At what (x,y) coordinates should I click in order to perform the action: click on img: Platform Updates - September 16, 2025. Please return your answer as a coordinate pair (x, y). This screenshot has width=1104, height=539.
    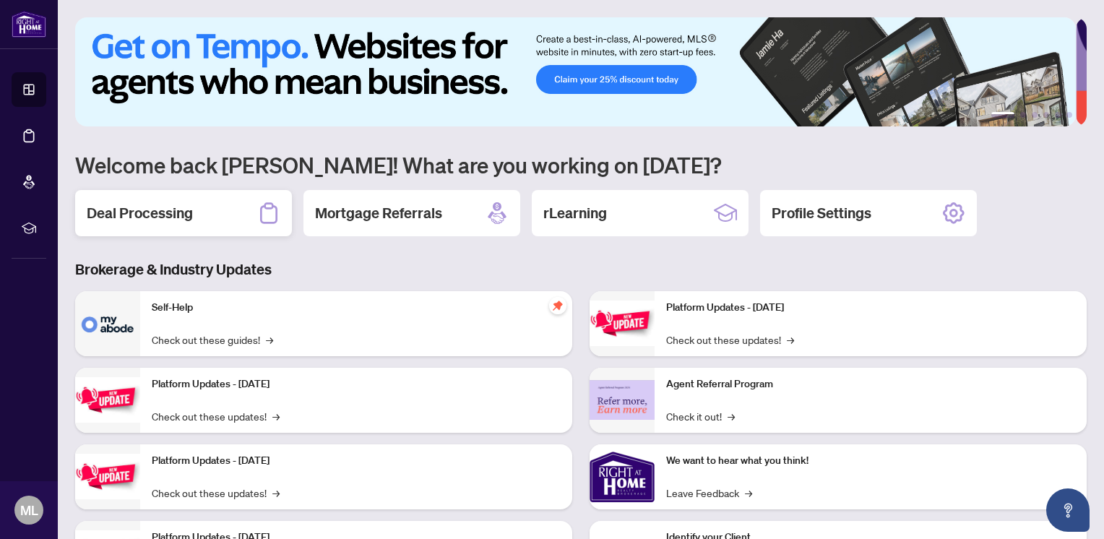
    Looking at the image, I should click on (108, 400).